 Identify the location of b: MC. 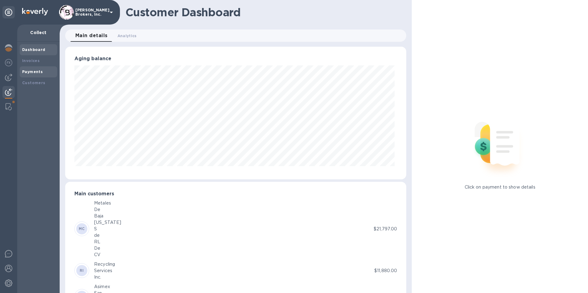
(82, 229).